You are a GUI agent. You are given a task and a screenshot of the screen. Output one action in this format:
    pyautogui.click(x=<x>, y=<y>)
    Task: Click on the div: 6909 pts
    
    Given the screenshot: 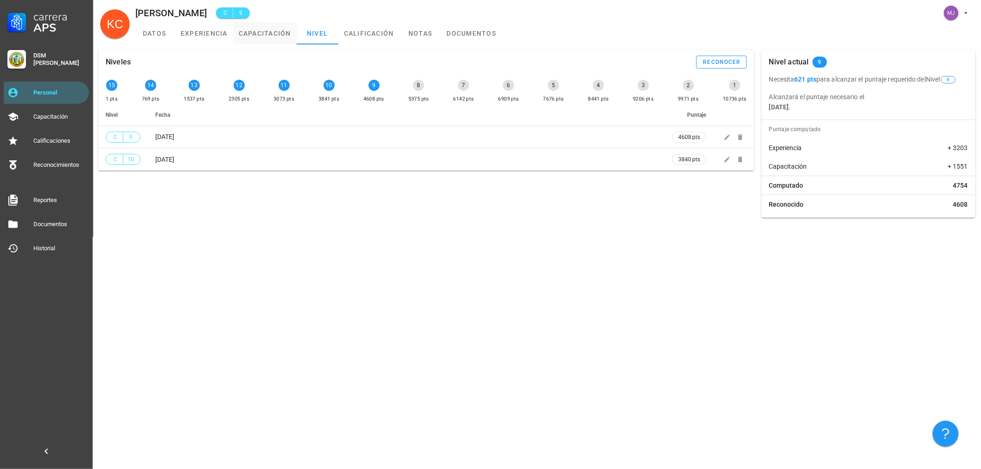 What is the action you would take?
    pyautogui.click(x=509, y=99)
    